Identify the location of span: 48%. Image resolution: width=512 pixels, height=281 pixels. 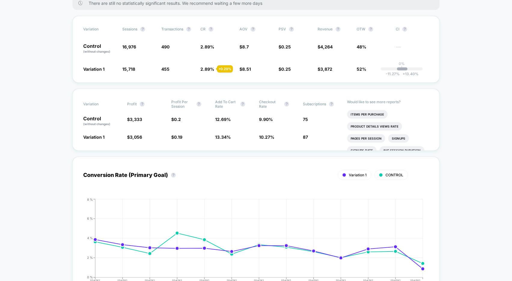
(362, 47).